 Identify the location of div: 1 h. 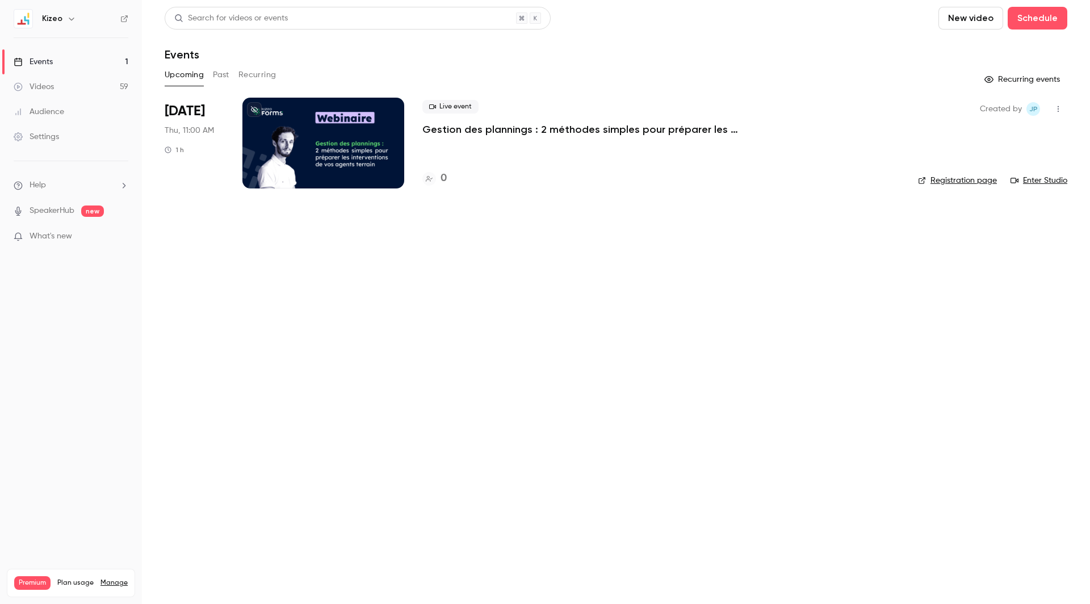
(174, 150).